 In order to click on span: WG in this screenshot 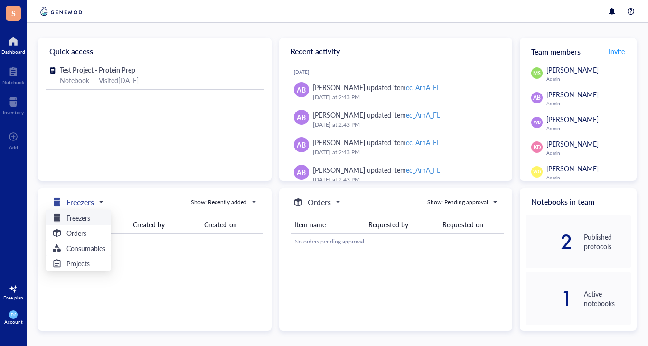, I will do `click(537, 172)`.